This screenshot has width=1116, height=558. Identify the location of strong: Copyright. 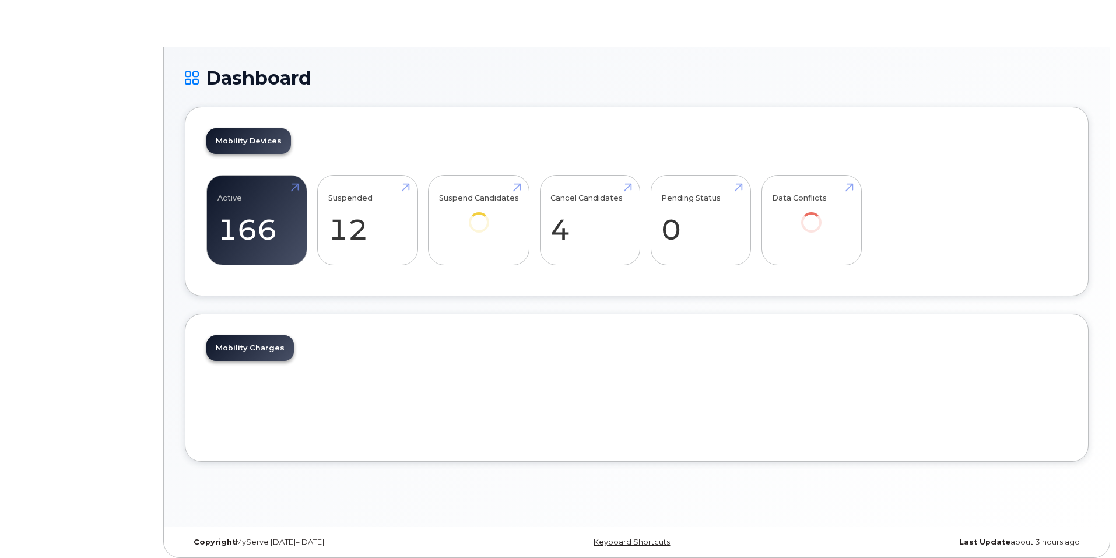
(215, 542).